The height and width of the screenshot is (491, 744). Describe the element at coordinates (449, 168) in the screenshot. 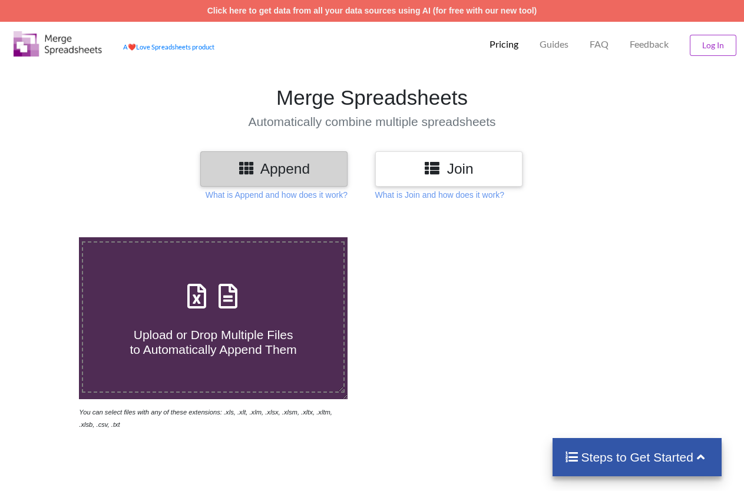

I see `h3: Join` at that location.